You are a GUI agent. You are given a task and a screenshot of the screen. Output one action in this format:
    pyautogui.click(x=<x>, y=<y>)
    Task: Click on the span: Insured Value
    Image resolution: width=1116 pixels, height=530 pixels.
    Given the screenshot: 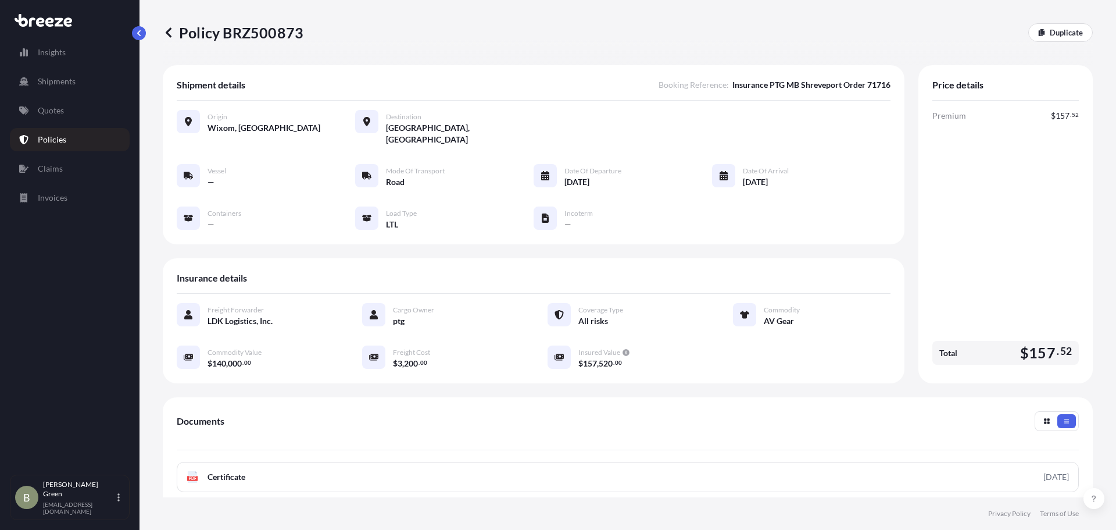 What is the action you would take?
    pyautogui.click(x=599, y=352)
    